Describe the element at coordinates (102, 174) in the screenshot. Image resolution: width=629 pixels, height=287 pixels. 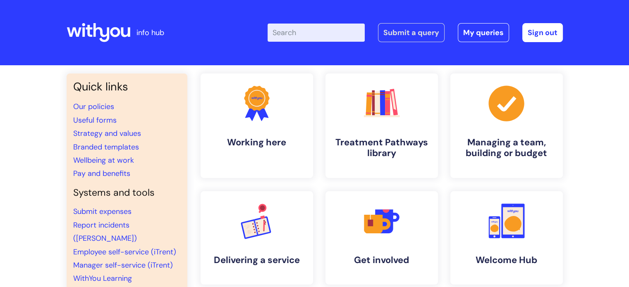
I see `a: Pay and benefits` at that location.